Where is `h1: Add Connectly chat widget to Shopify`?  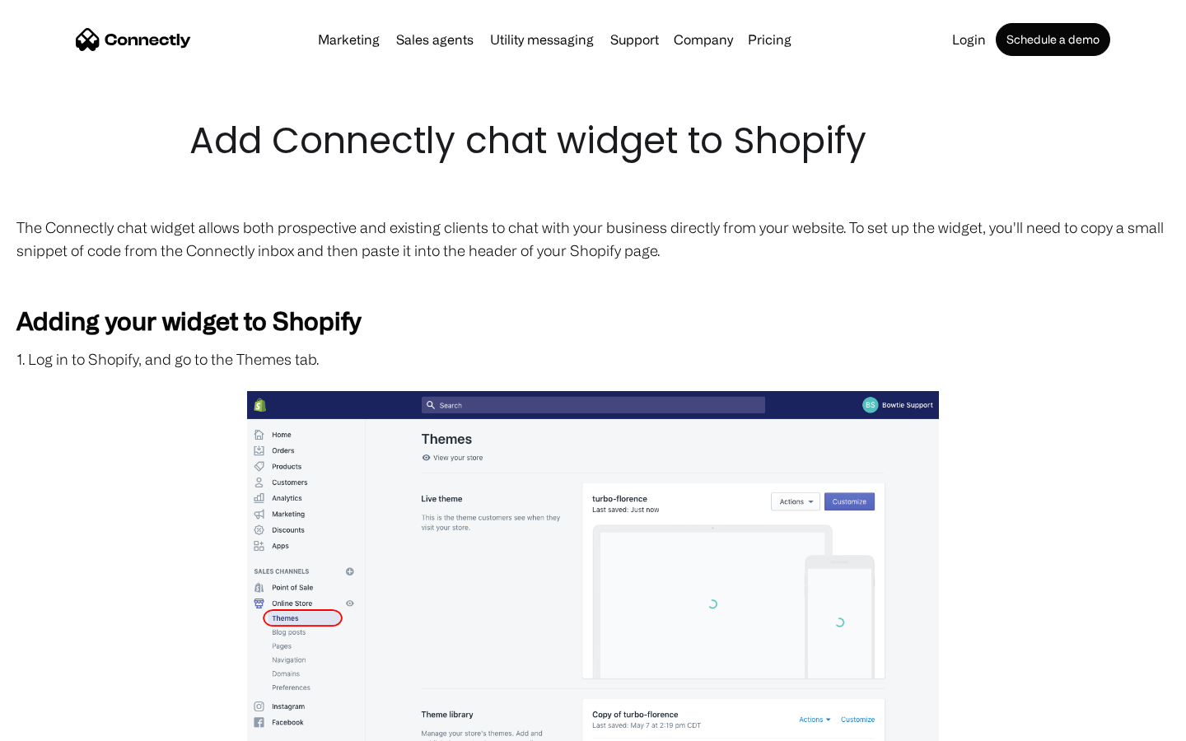
h1: Add Connectly chat widget to Shopify is located at coordinates (593, 141).